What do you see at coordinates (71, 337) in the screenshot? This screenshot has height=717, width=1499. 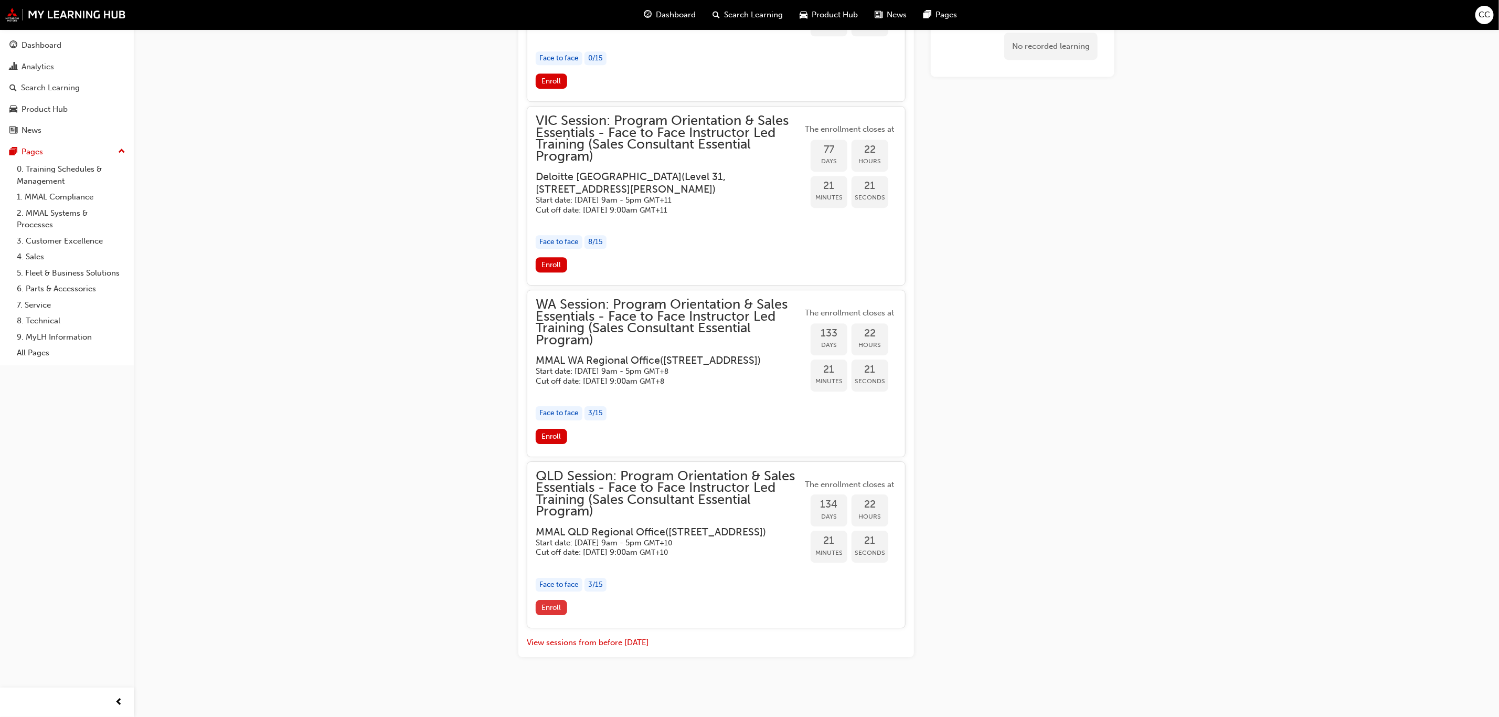 I see `a: 9. MyLH Information` at bounding box center [71, 337].